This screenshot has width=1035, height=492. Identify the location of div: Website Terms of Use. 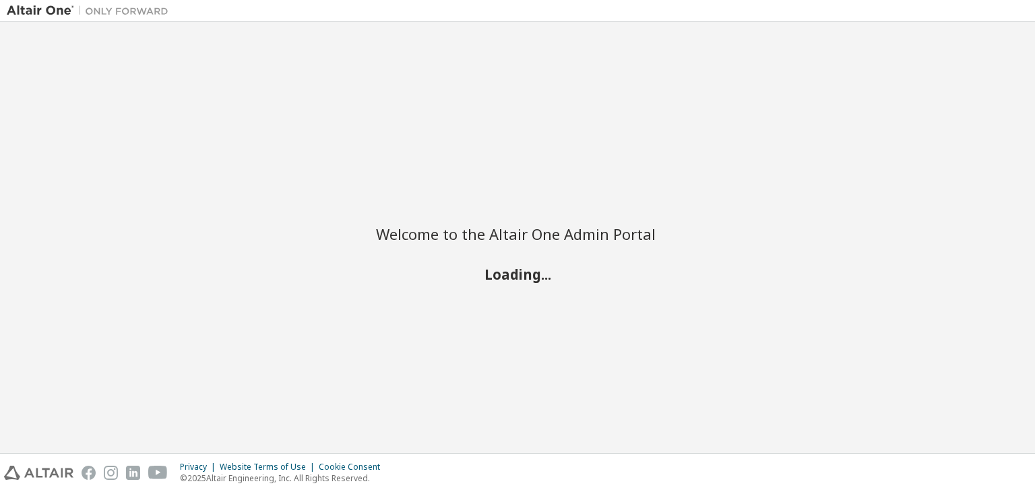
(269, 467).